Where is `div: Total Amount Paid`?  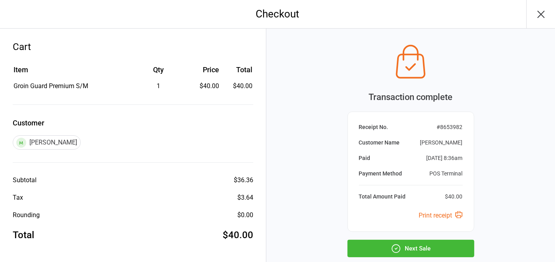
div: Total Amount Paid is located at coordinates (382, 197).